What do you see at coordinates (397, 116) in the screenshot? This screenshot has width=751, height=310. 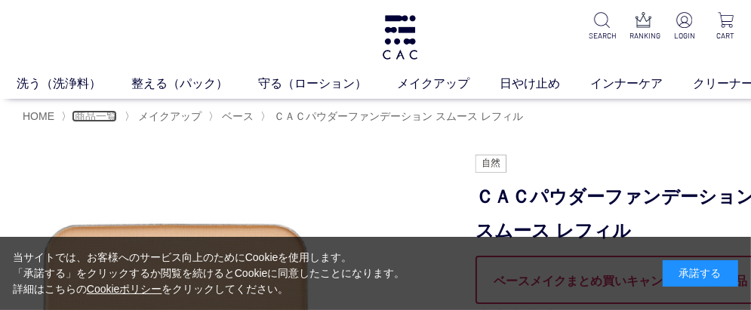 I see `a: ＣＡＣパウダーファンデーション スムース レフィル` at bounding box center [397, 116].